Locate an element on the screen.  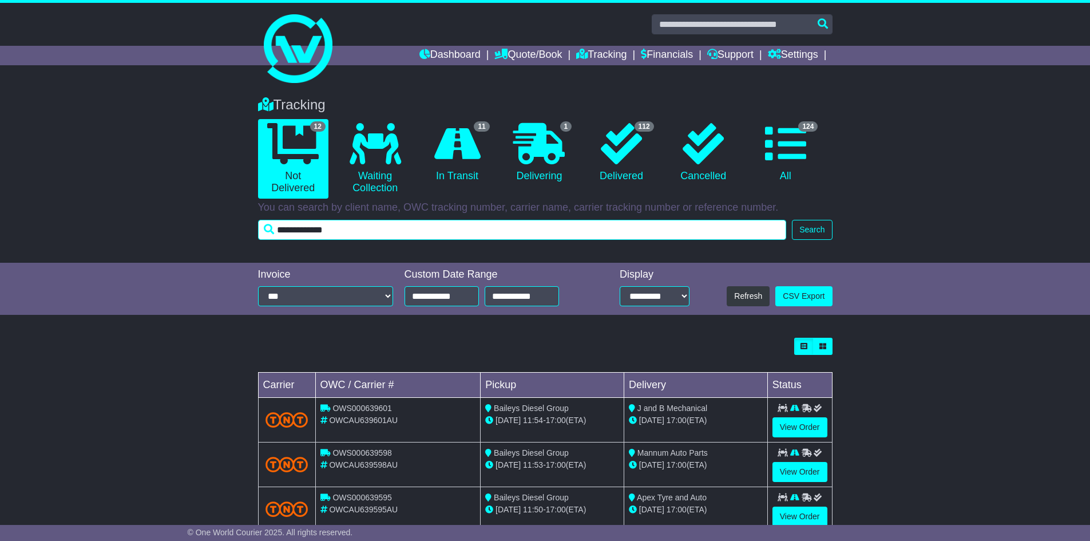
span: 112 is located at coordinates (644, 126).